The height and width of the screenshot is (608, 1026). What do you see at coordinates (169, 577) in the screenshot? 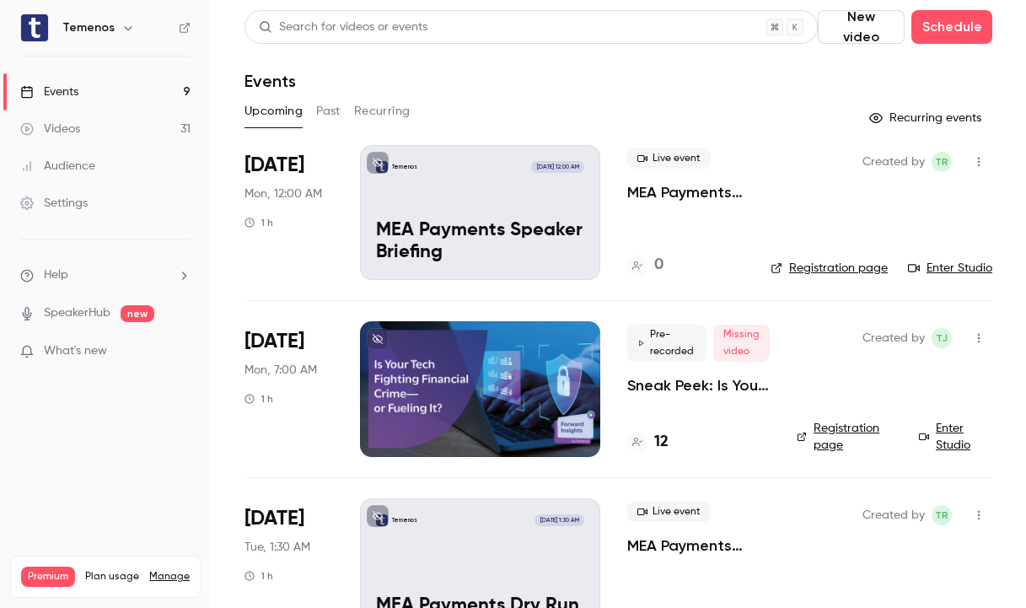
I see `a: Manage` at bounding box center [169, 577].